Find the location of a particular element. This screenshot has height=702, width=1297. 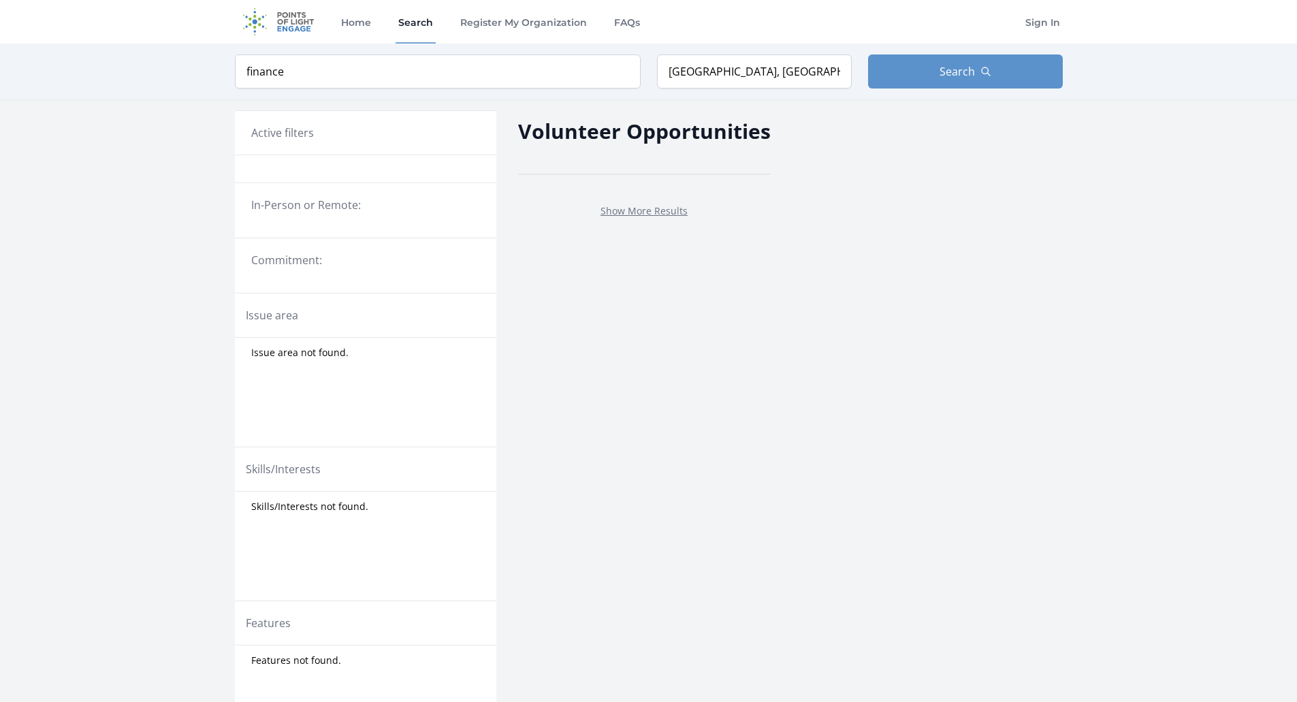

span: Search is located at coordinates (957, 71).